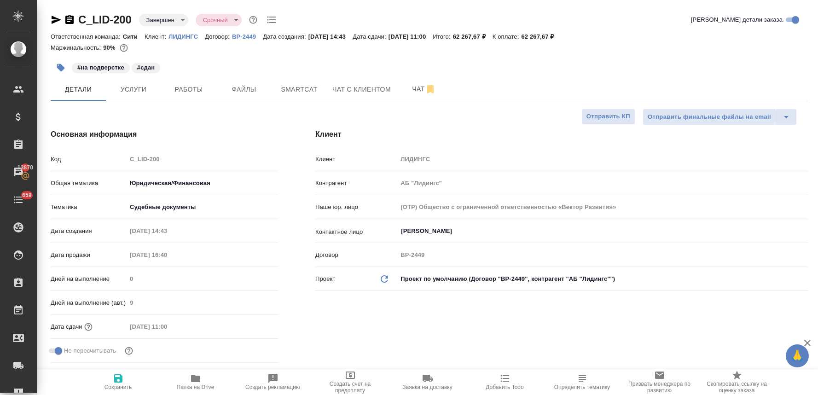  Describe the element at coordinates (18, 172) in the screenshot. I see `a: 13870` at that location.